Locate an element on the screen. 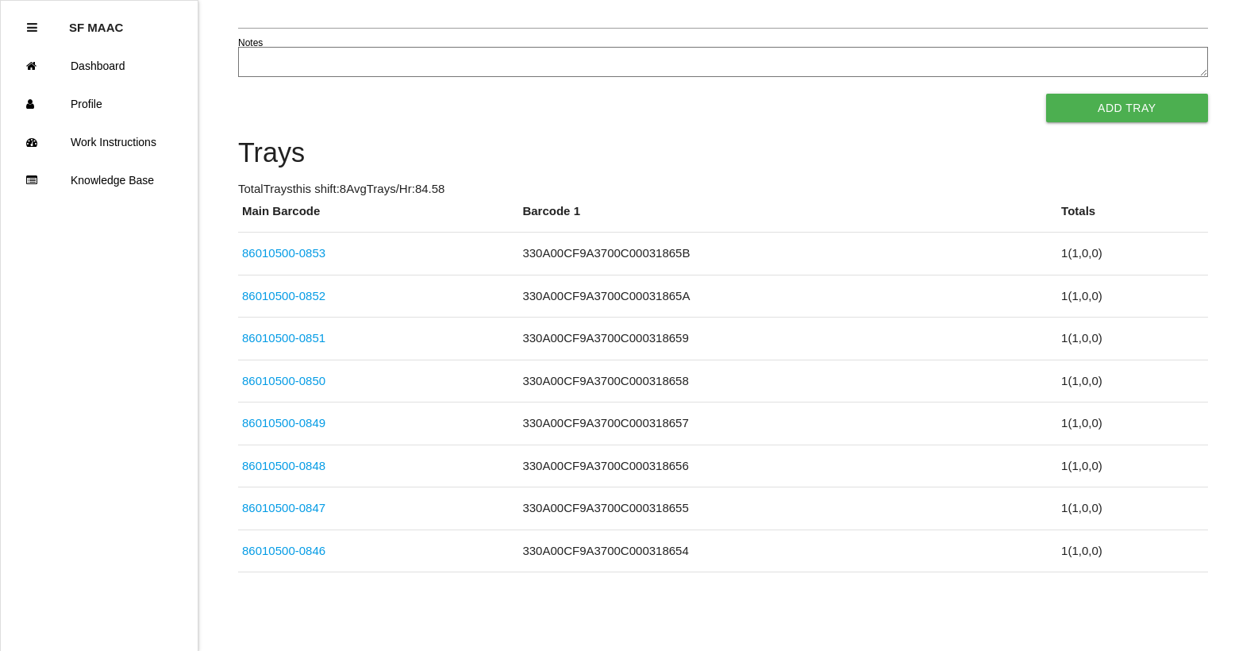  td: 330A00CF9A3700C00031865B is located at coordinates (787, 254).